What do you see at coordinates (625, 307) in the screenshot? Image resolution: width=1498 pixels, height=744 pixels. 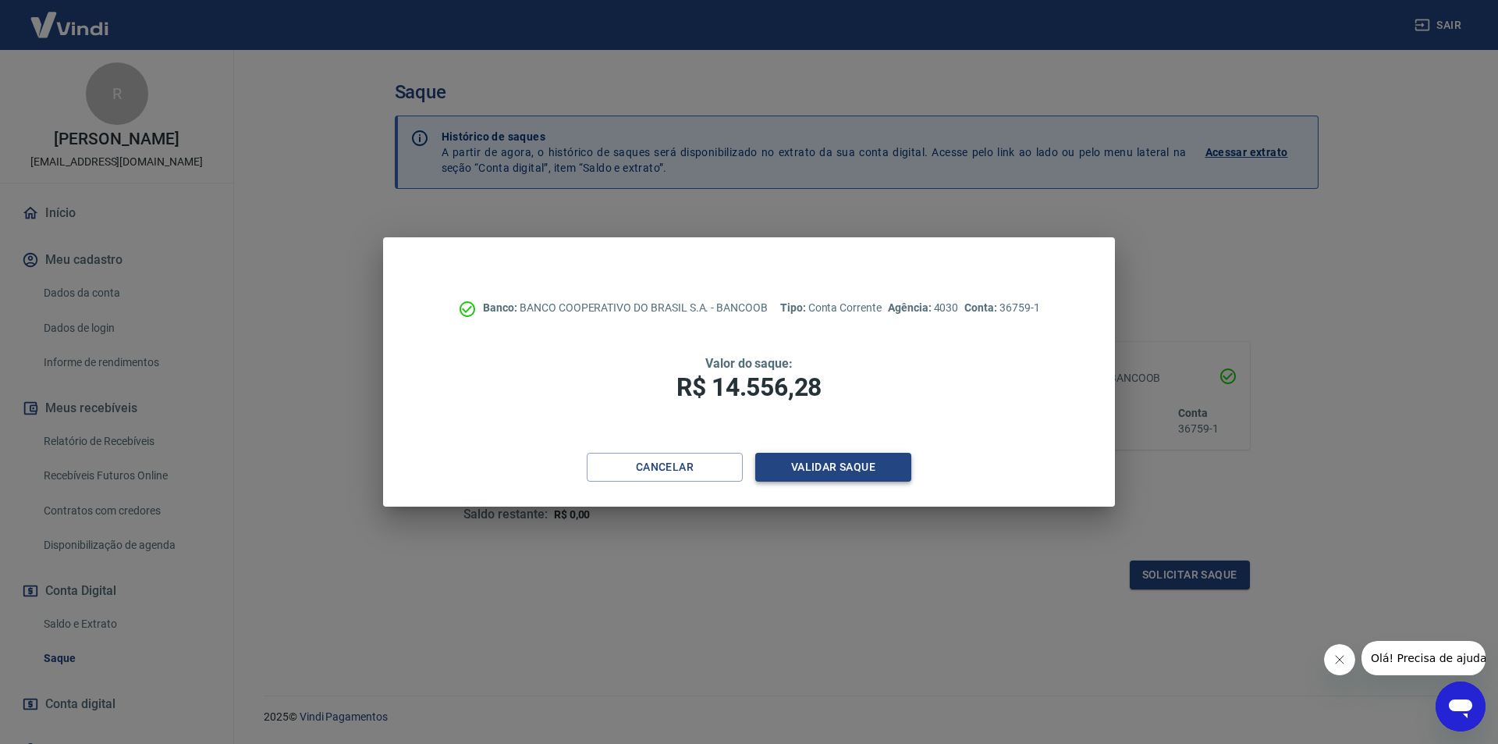 I see `p: BANCO COOPERATIVO DO BRASIL S.A. - BANCOOB` at bounding box center [625, 307].